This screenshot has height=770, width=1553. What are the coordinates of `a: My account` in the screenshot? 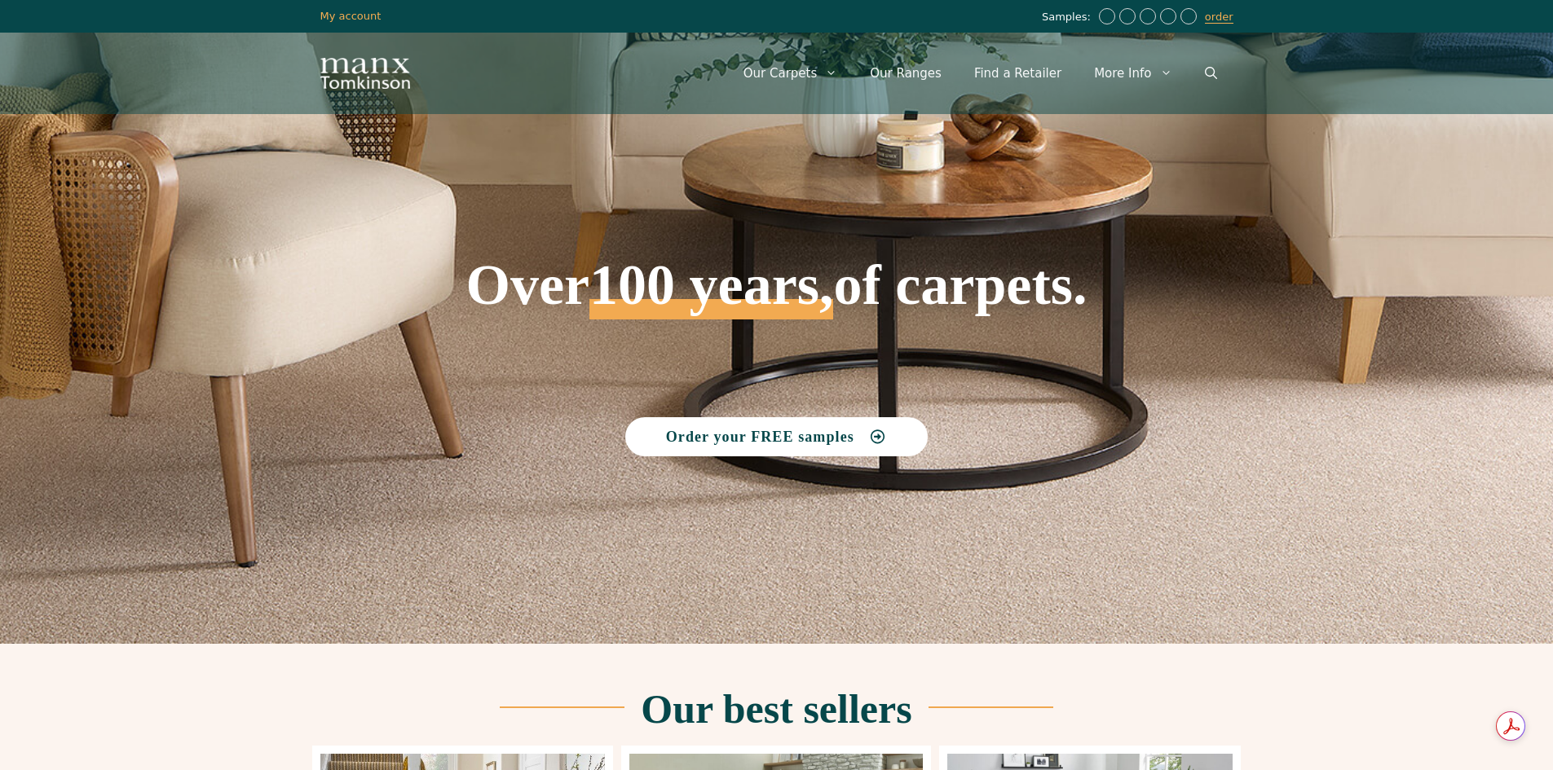 It's located at (350, 15).